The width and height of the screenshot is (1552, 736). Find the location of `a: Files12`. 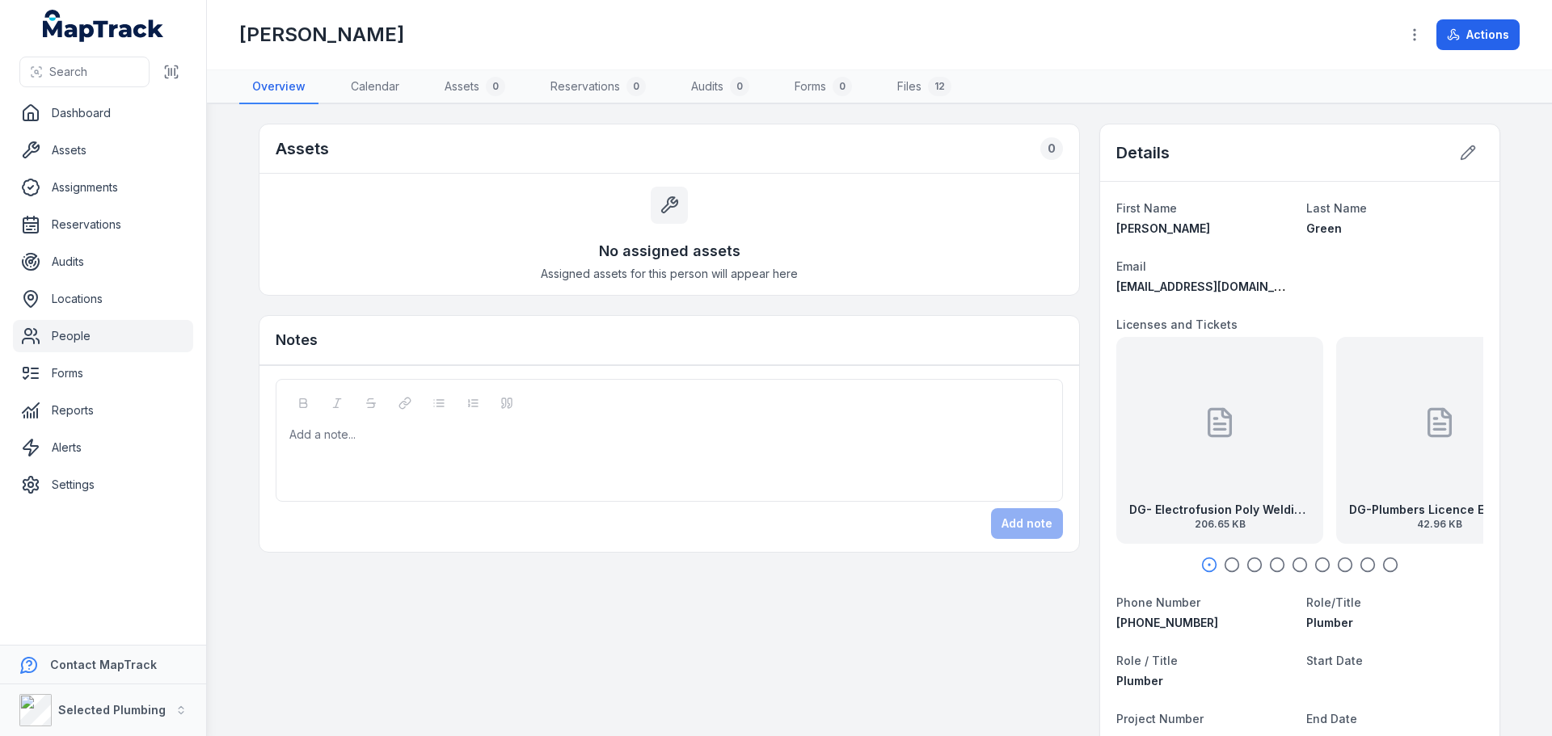

a: Files12 is located at coordinates (924, 87).